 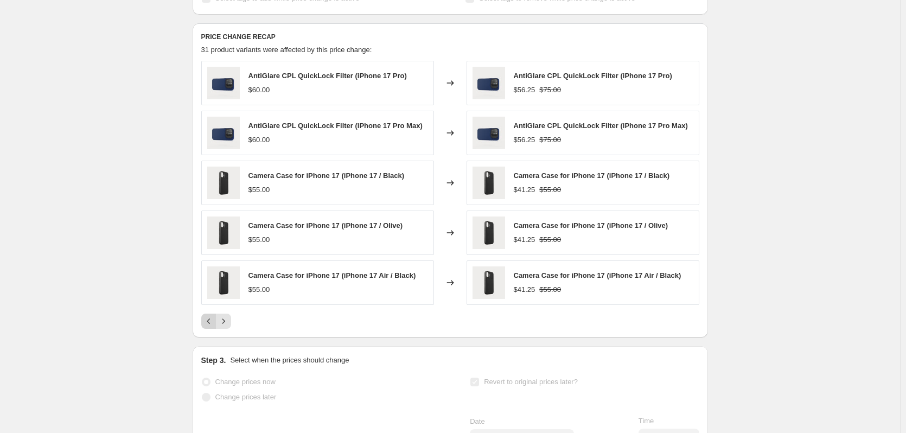 I want to click on span: Time, so click(x=646, y=420).